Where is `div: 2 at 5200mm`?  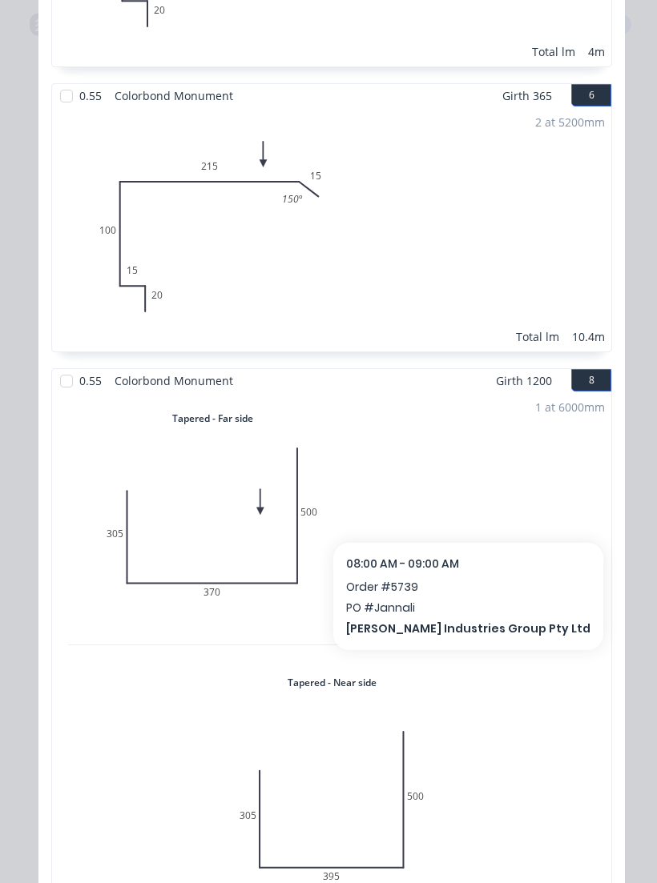
div: 2 at 5200mm is located at coordinates (569, 122).